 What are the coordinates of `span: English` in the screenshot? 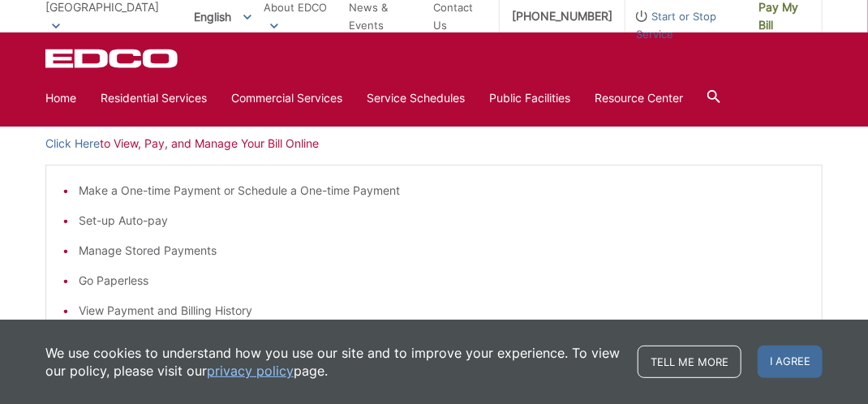 It's located at (222, 16).